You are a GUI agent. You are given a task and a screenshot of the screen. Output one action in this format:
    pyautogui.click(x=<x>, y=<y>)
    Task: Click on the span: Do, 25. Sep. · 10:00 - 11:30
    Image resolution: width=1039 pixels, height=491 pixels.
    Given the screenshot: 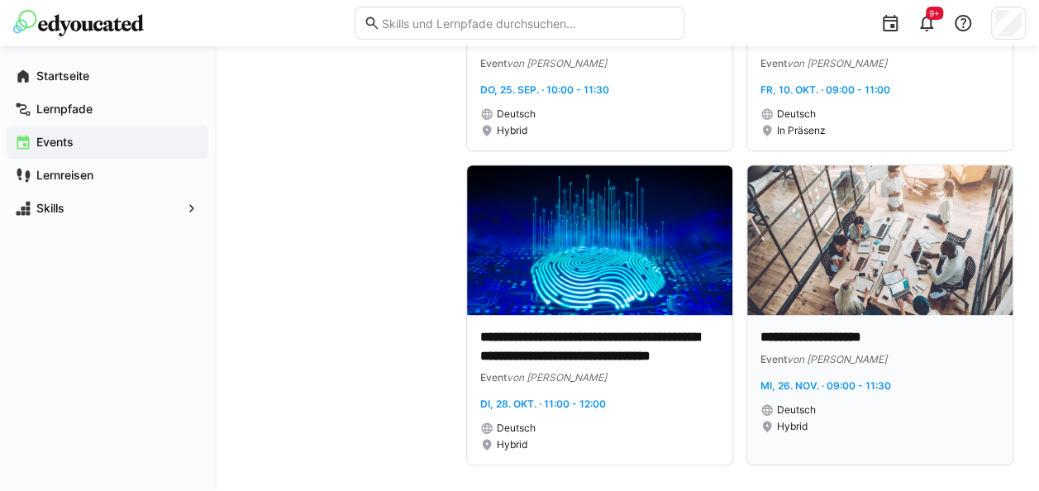 What is the action you would take?
    pyautogui.click(x=545, y=89)
    